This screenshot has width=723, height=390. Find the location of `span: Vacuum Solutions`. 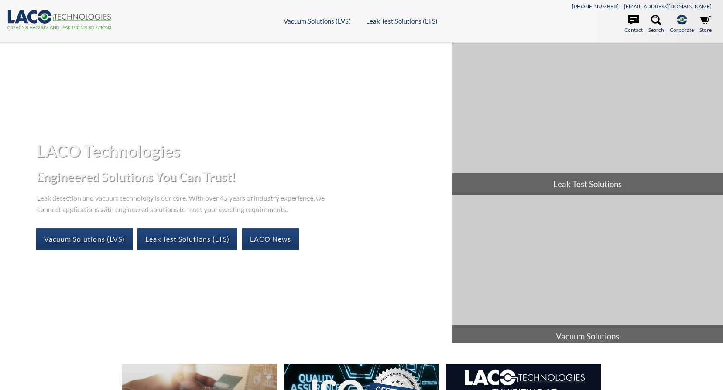

span: Vacuum Solutions is located at coordinates (587, 336).